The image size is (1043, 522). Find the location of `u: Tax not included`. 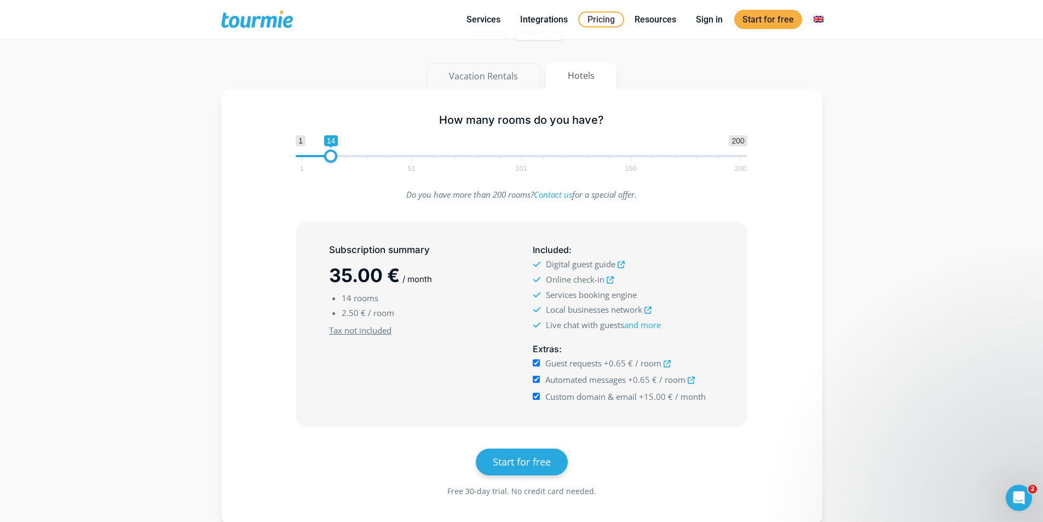

u: Tax not included is located at coordinates (360, 330).